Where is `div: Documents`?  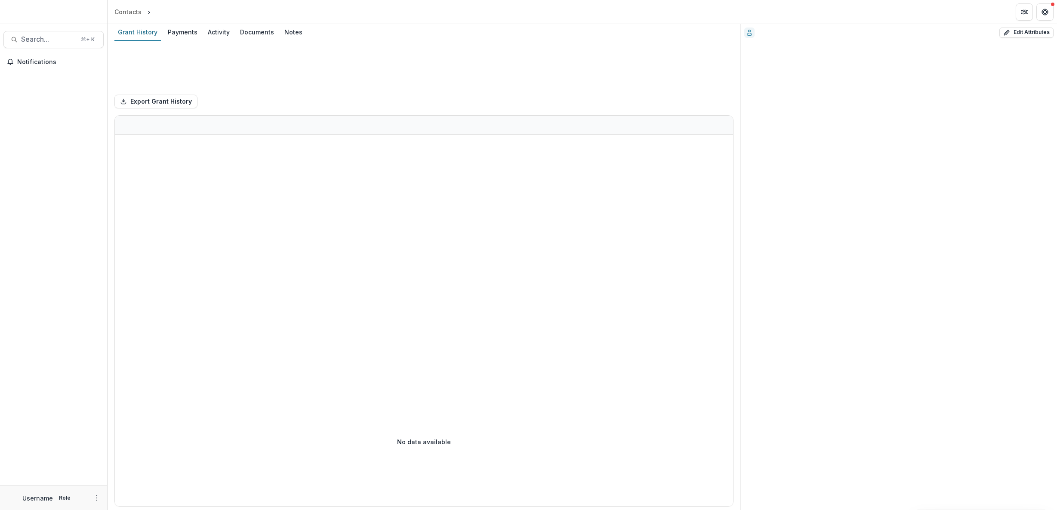
div: Documents is located at coordinates (257, 32).